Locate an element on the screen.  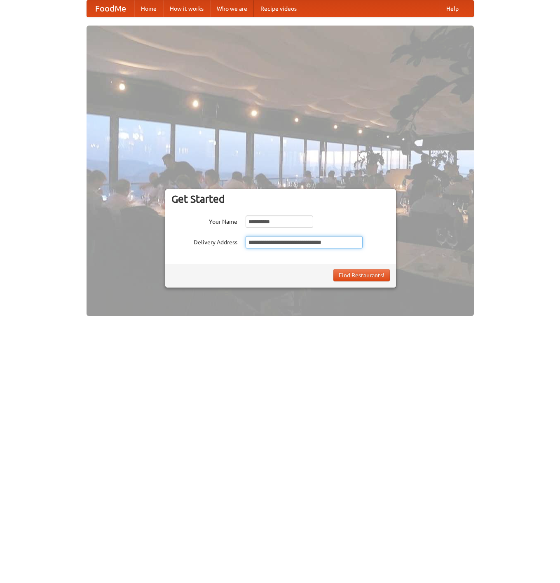
a: Home is located at coordinates (149, 9).